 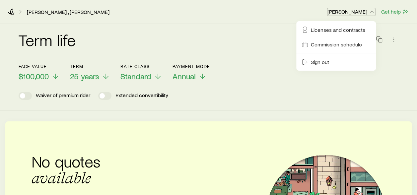 I want to click on button: Payment ModeAnnual, so click(x=191, y=72).